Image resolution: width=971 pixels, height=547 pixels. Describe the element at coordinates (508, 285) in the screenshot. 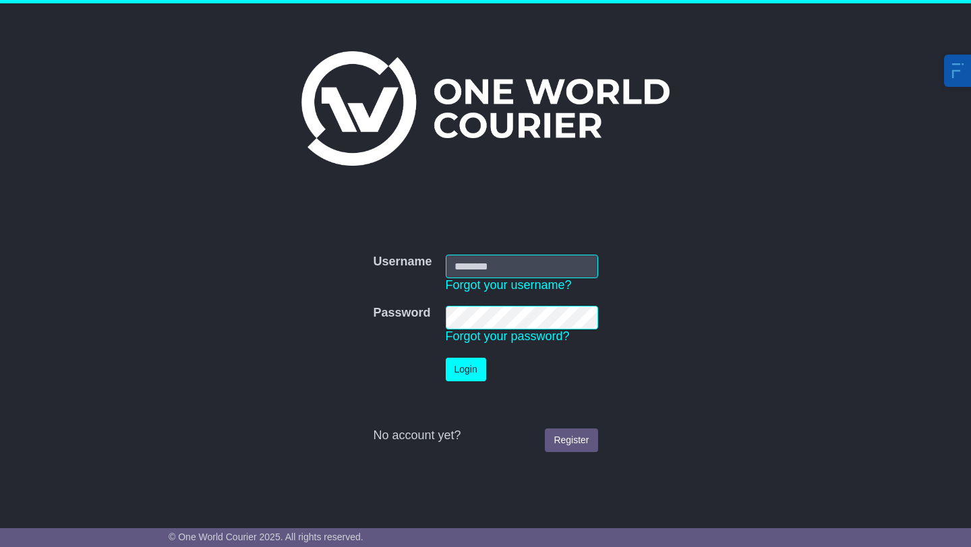

I see `a: Forgot your username?` at that location.